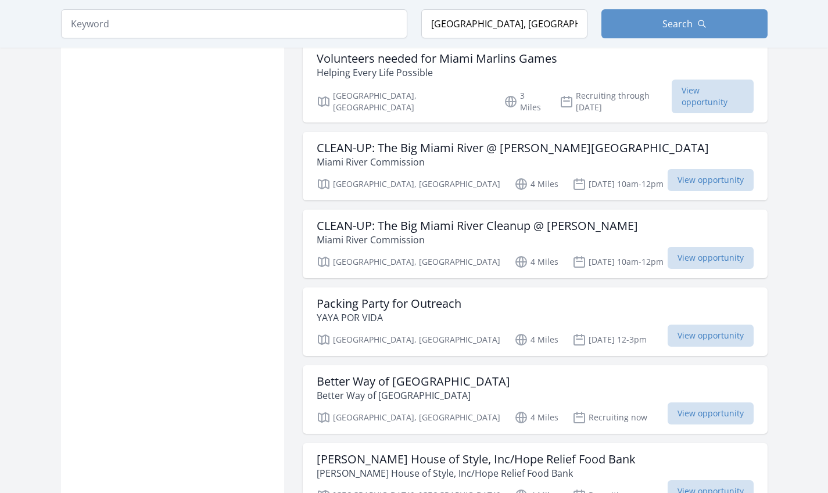 This screenshot has height=493, width=828. What do you see at coordinates (389, 318) in the screenshot?
I see `p: YAYA POR VIDA` at bounding box center [389, 318].